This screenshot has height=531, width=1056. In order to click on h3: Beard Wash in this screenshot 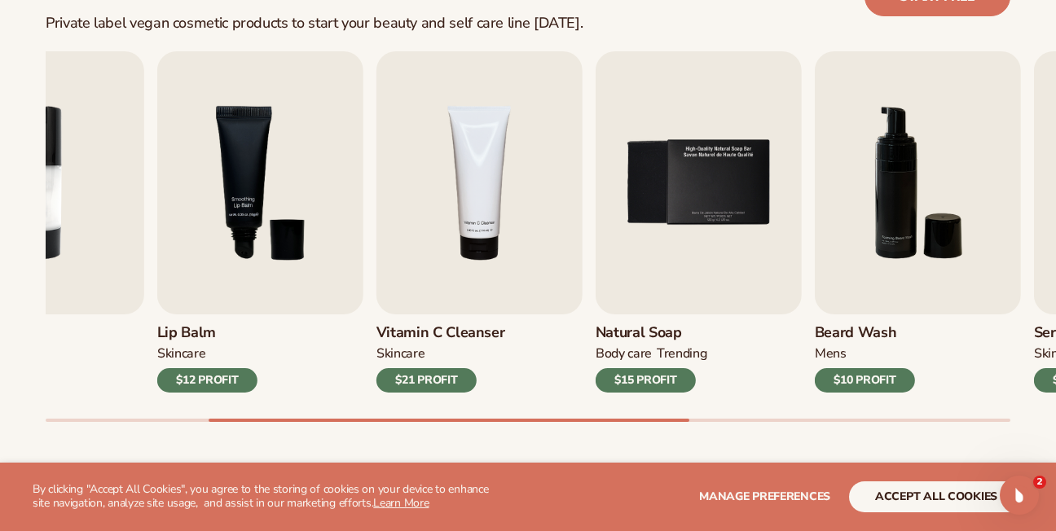, I will do `click(864, 333)`.